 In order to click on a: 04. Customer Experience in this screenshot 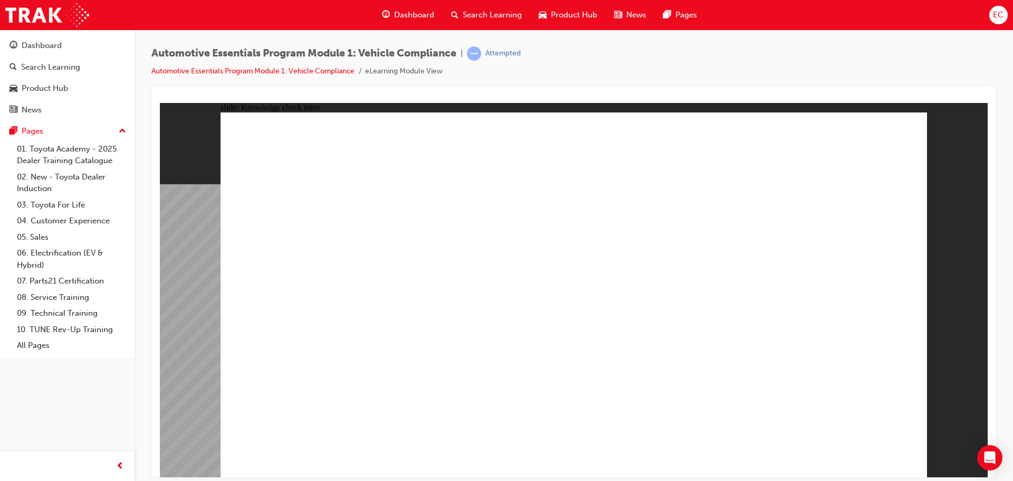, I will do `click(71, 221)`.